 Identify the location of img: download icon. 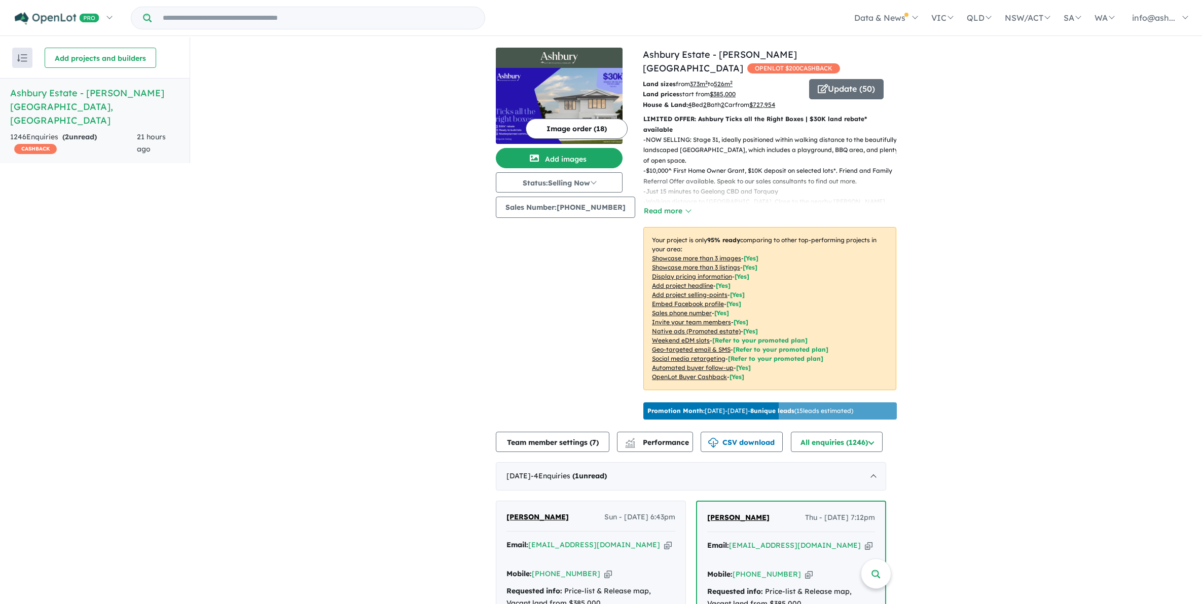
(713, 443).